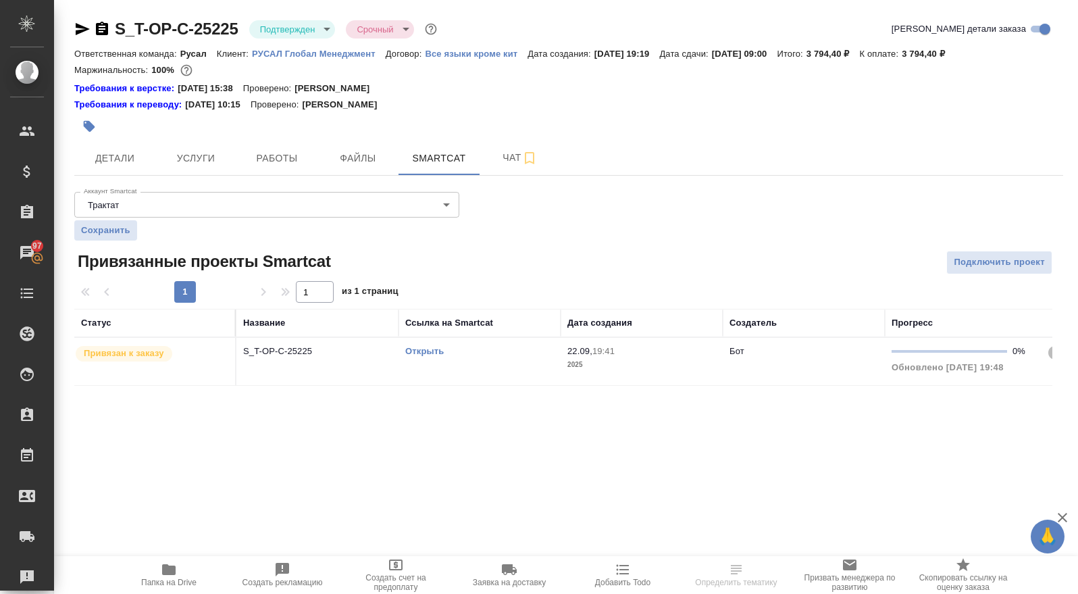 This screenshot has width=1078, height=594. Describe the element at coordinates (358, 158) in the screenshot. I see `span: Файлы` at that location.